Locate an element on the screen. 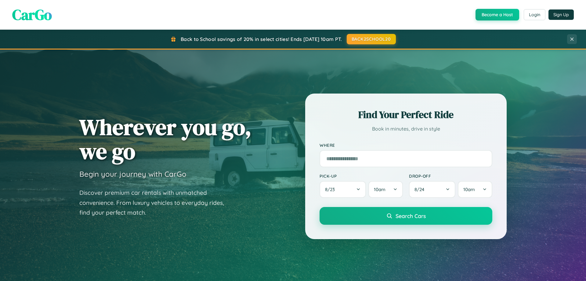 Image resolution: width=586 pixels, height=281 pixels. span: CarGo is located at coordinates (32, 15).